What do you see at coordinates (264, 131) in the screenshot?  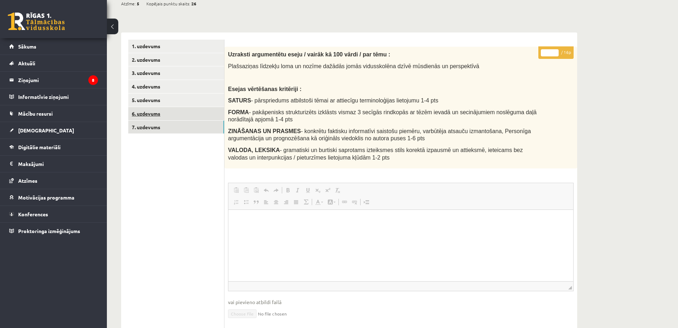 I see `strong: ZINĀŠANAS UN PRASMES` at bounding box center [264, 131].